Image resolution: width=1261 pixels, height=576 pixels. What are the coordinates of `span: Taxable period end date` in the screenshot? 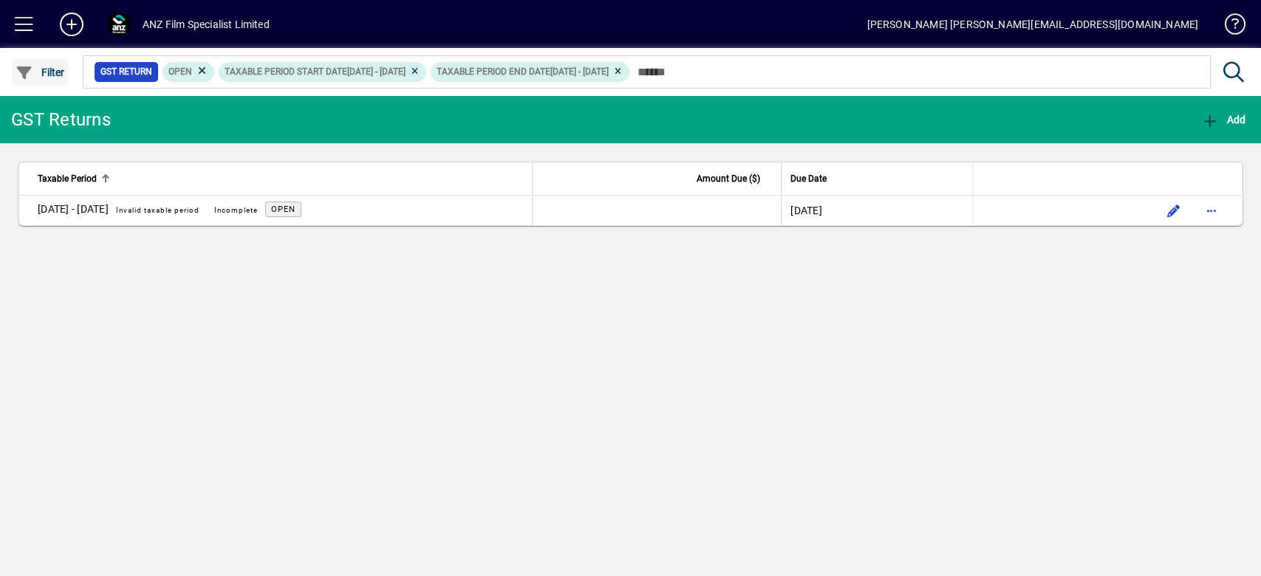 It's located at (493, 72).